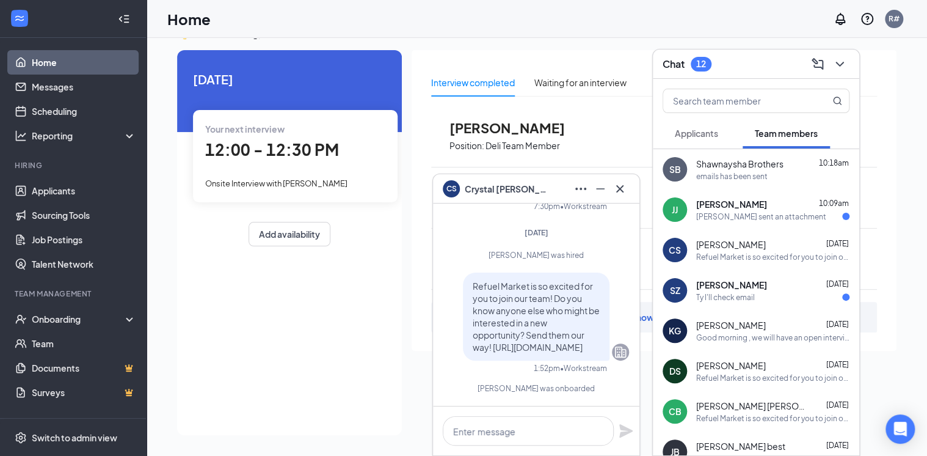 The width and height of the screenshot is (927, 456). I want to click on div: Interview completed, so click(473, 82).